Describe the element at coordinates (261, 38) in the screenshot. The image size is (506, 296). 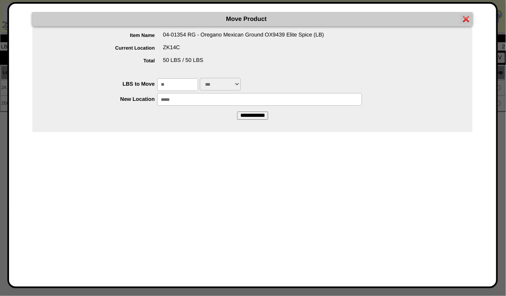
I see `div: 04-01354 RG - Oregano Mexican Ground OX9439 Elite Spice (LB)` at that location.